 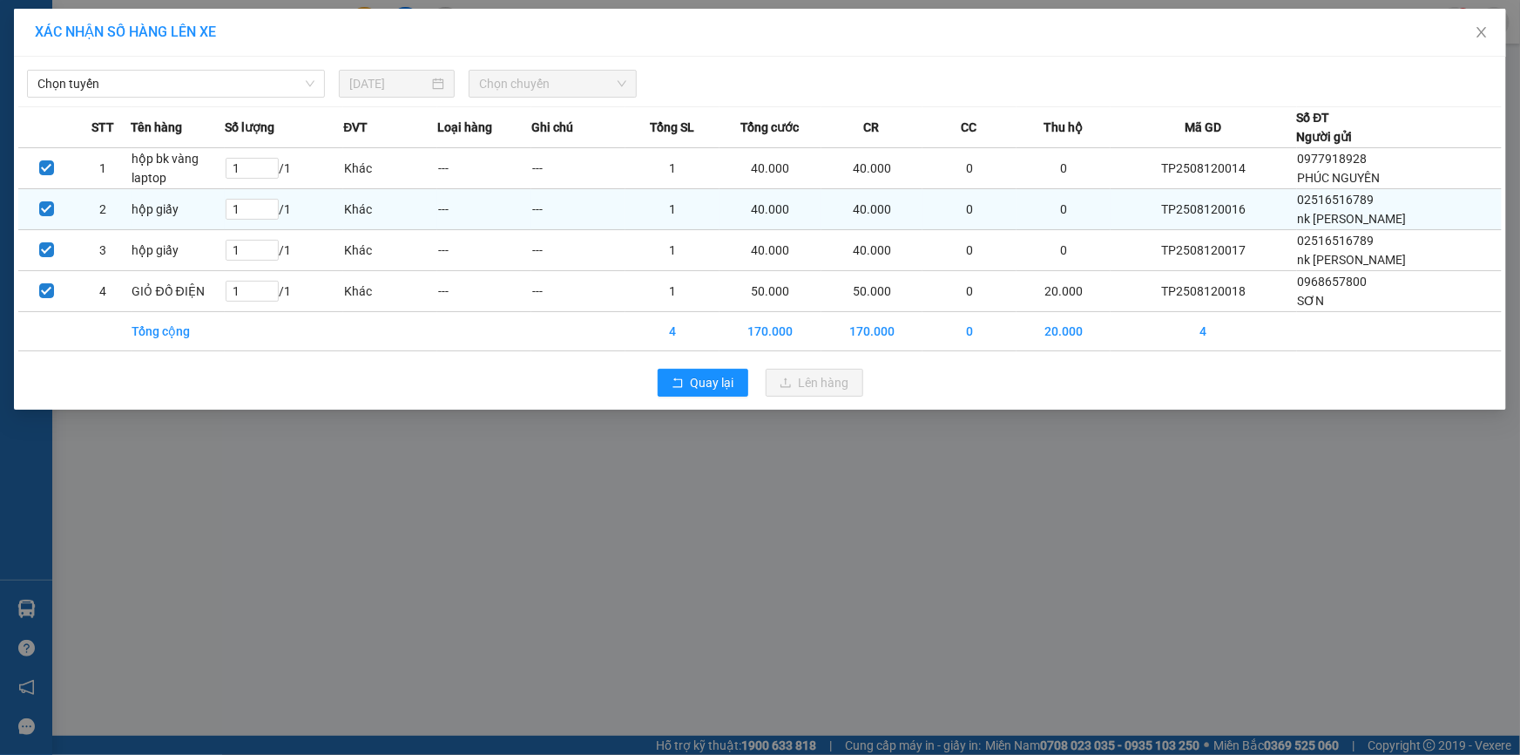 What do you see at coordinates (179, 291) in the screenshot?
I see `td: GIỎ ĐỒ ĐIỆN` at bounding box center [179, 291].